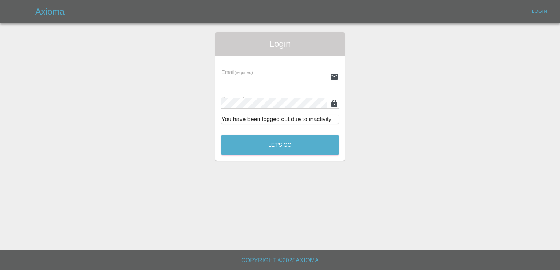 This screenshot has height=270, width=560. I want to click on a: Login, so click(539, 11).